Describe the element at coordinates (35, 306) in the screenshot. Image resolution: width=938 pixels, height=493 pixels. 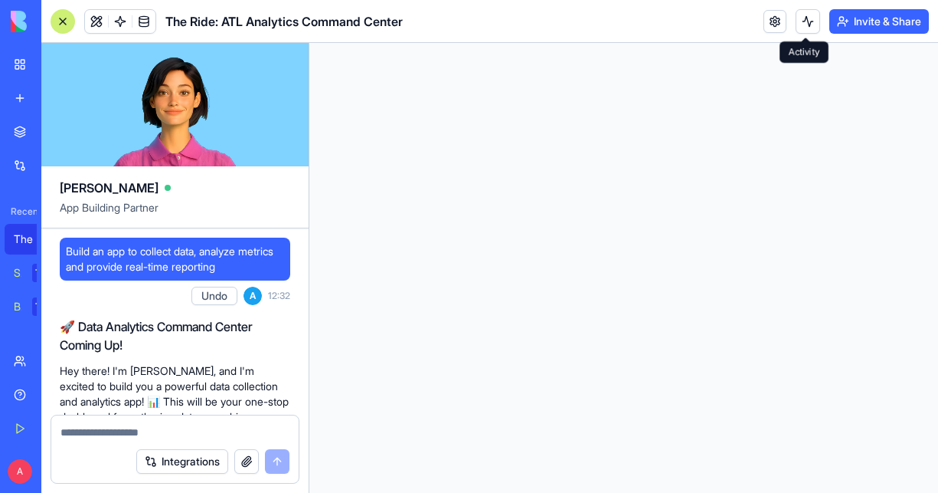
I see `a: Banner StudioTRY` at that location.